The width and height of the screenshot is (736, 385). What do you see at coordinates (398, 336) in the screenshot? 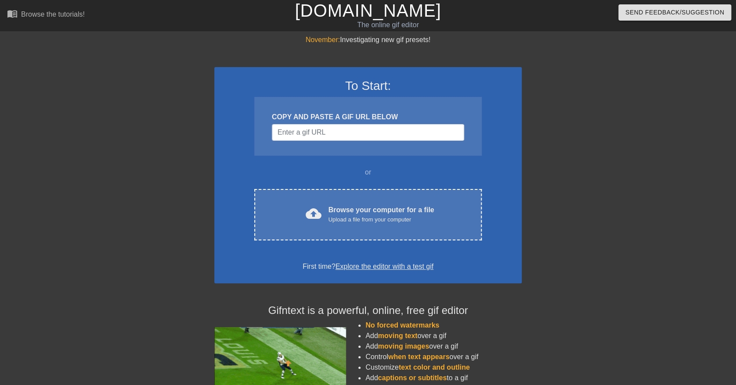
I see `span: moving text` at bounding box center [398, 336].